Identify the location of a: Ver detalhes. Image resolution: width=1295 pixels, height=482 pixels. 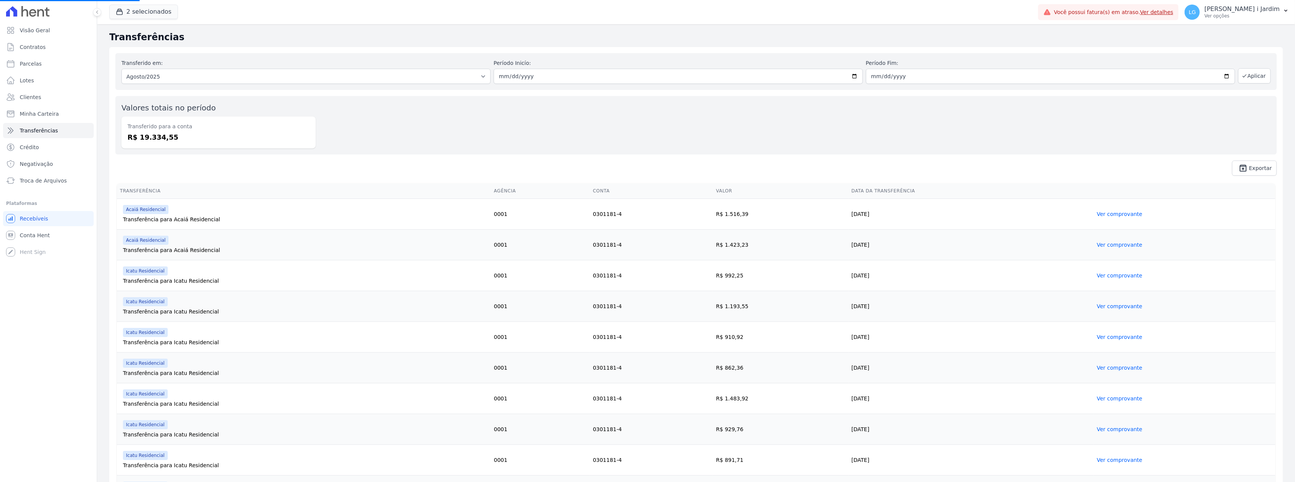
(1157, 12).